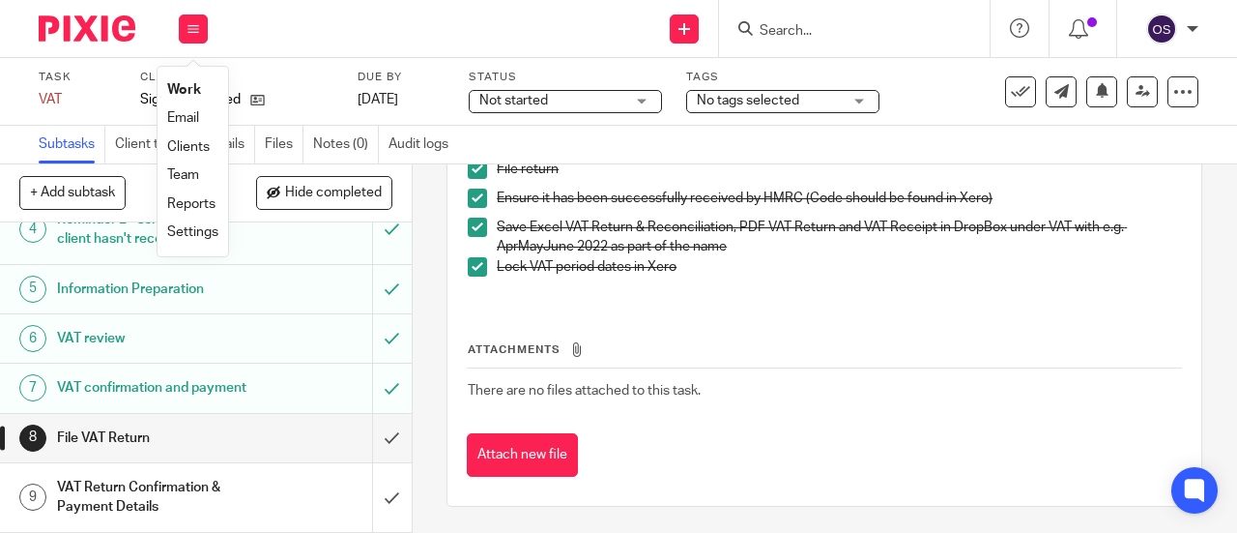 The image size is (1237, 533). What do you see at coordinates (33, 289) in the screenshot?
I see `div: 5` at bounding box center [33, 289].